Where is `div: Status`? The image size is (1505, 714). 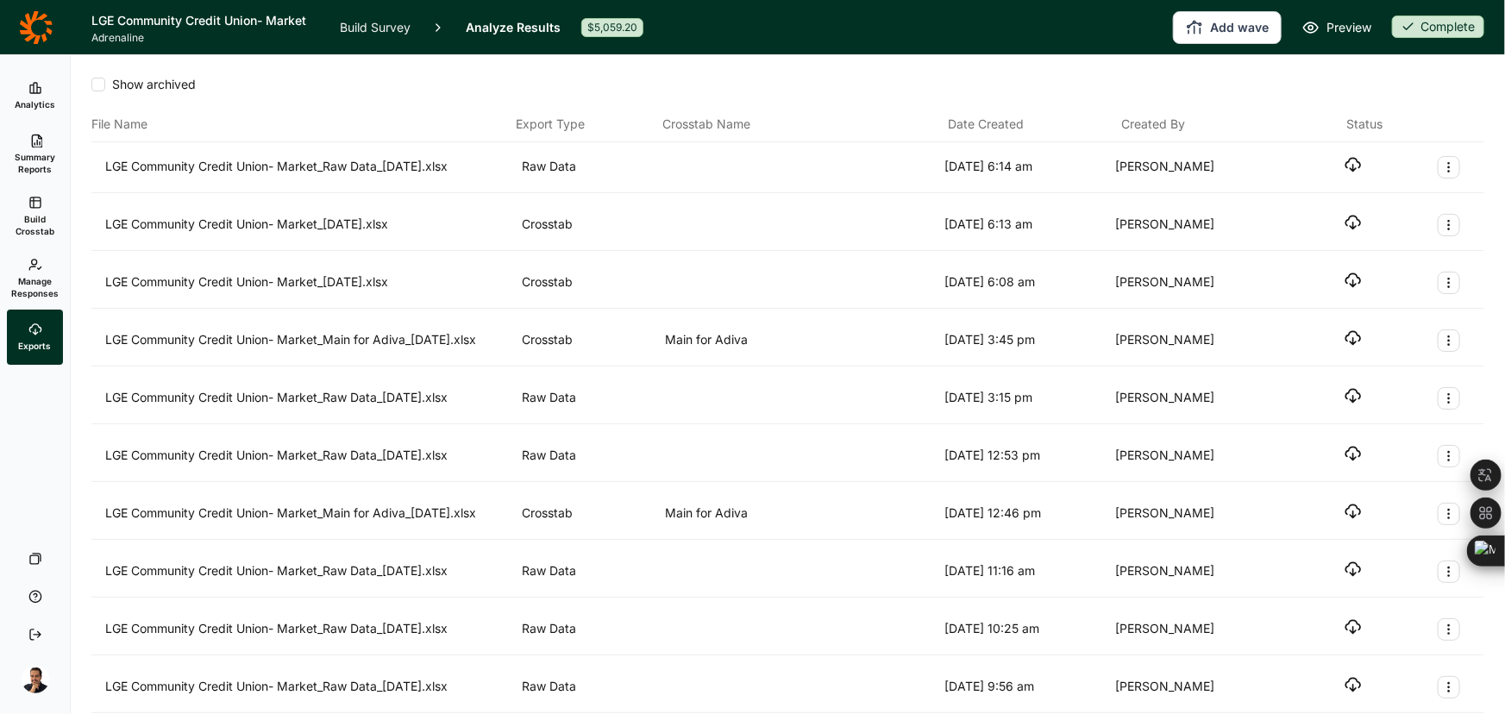 div: Status is located at coordinates (1365, 124).